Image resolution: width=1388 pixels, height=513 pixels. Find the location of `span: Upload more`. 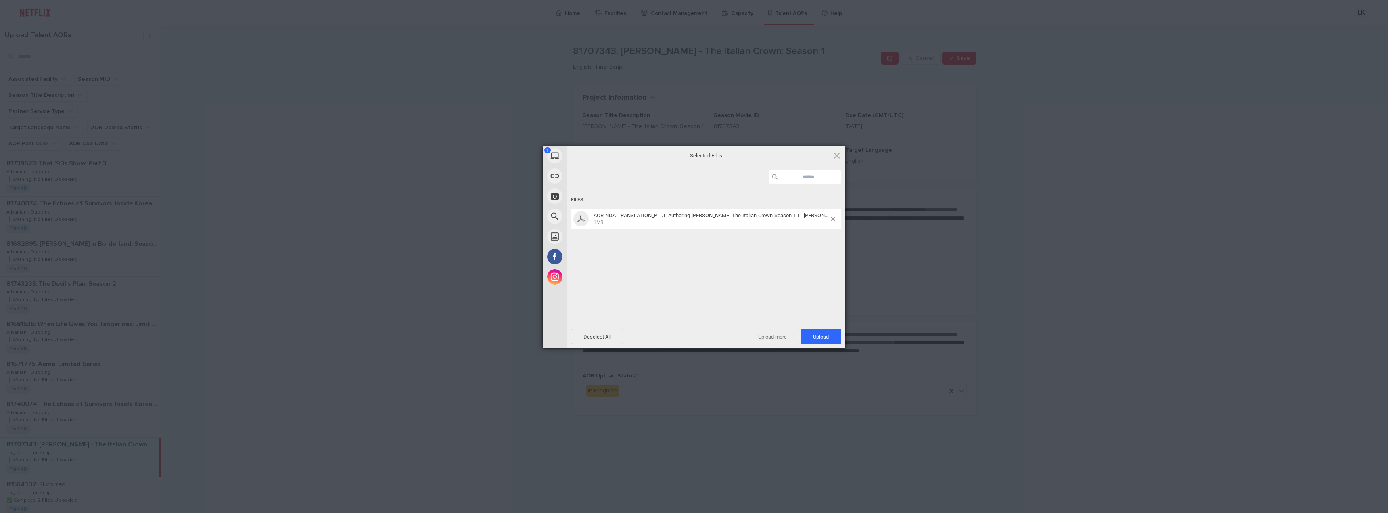

span: Upload more is located at coordinates (772, 336).